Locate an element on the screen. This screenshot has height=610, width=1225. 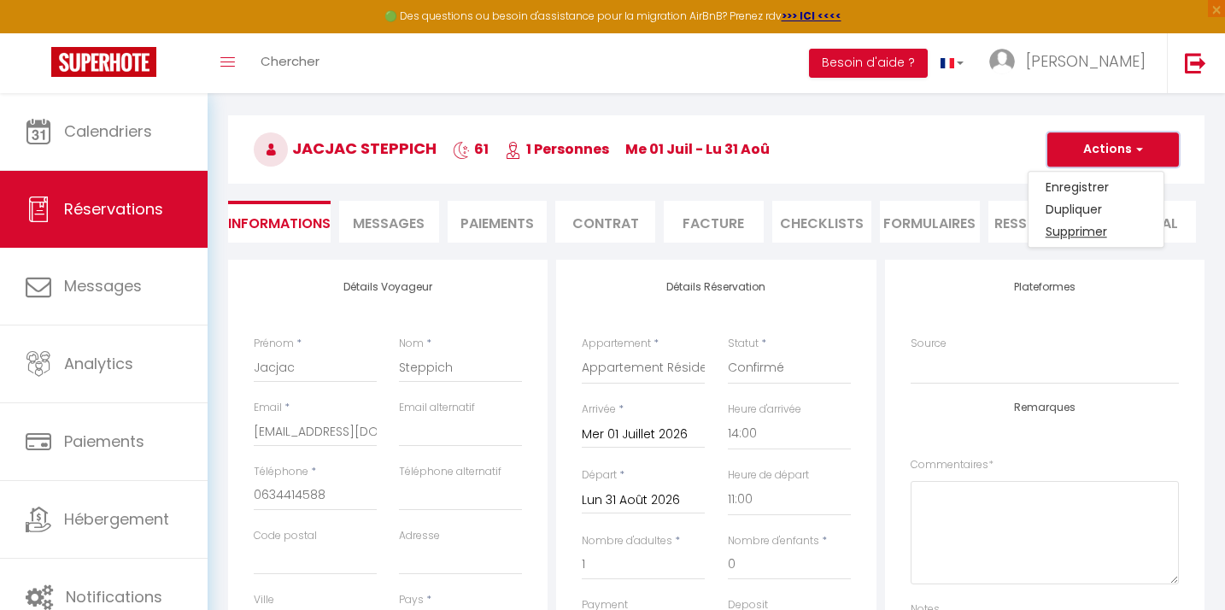
label: Heure d'arrivée is located at coordinates (764, 409).